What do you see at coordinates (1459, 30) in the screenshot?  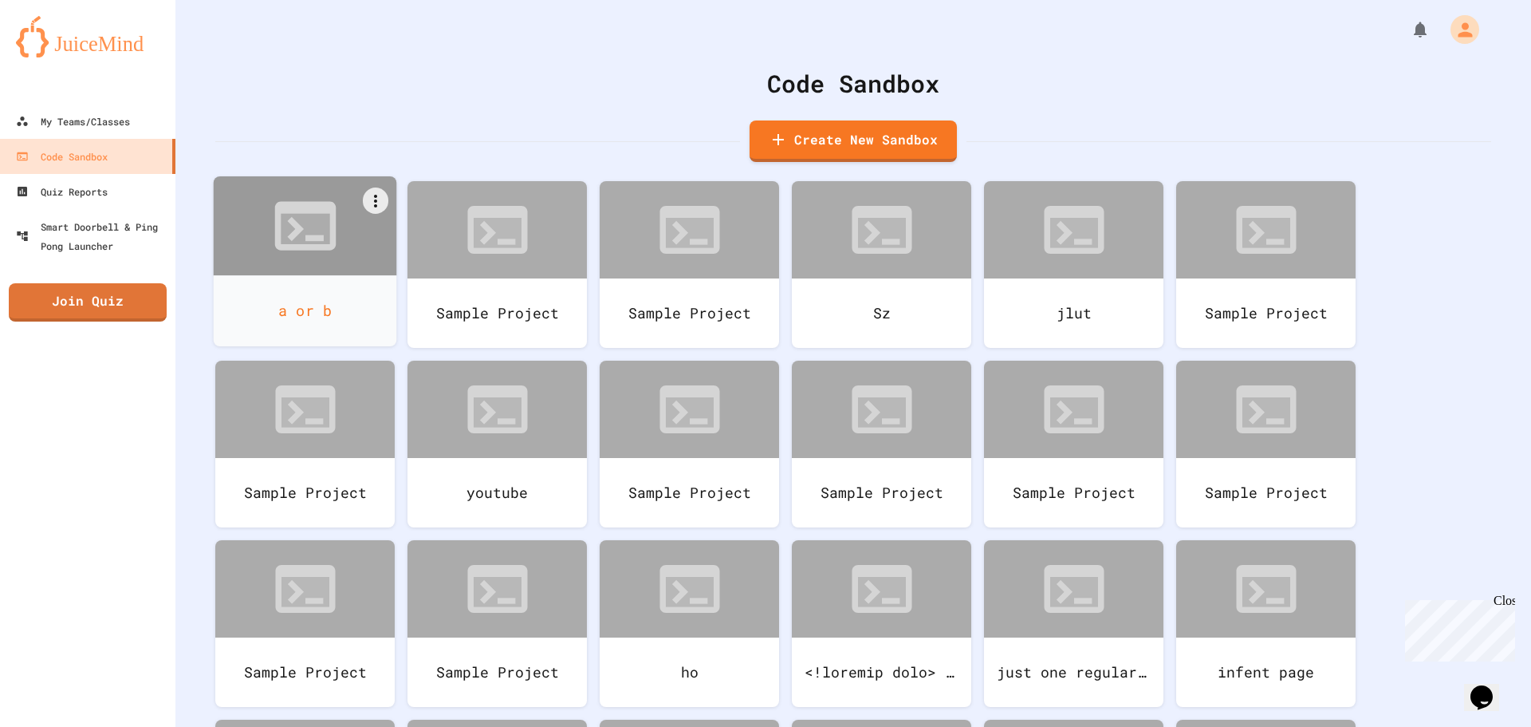 I see `div: My Account` at bounding box center [1459, 30].